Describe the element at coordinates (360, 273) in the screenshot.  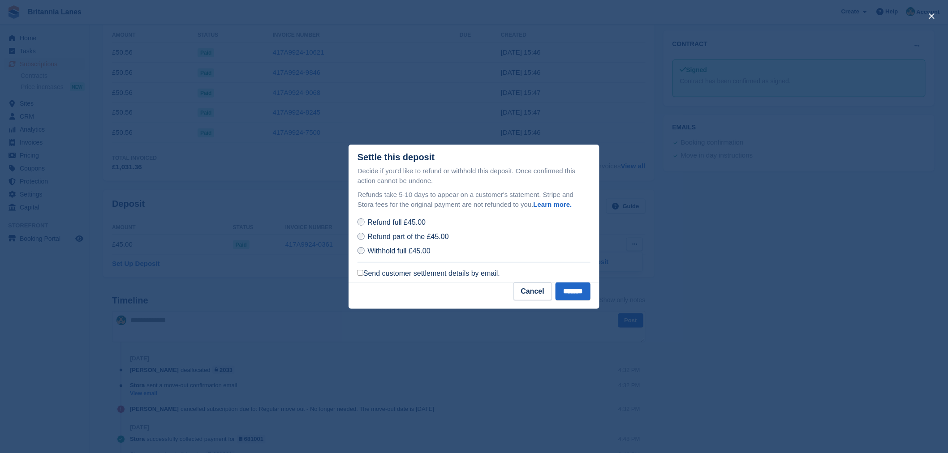
I see `input: Send customer settlement details by email.` at that location.